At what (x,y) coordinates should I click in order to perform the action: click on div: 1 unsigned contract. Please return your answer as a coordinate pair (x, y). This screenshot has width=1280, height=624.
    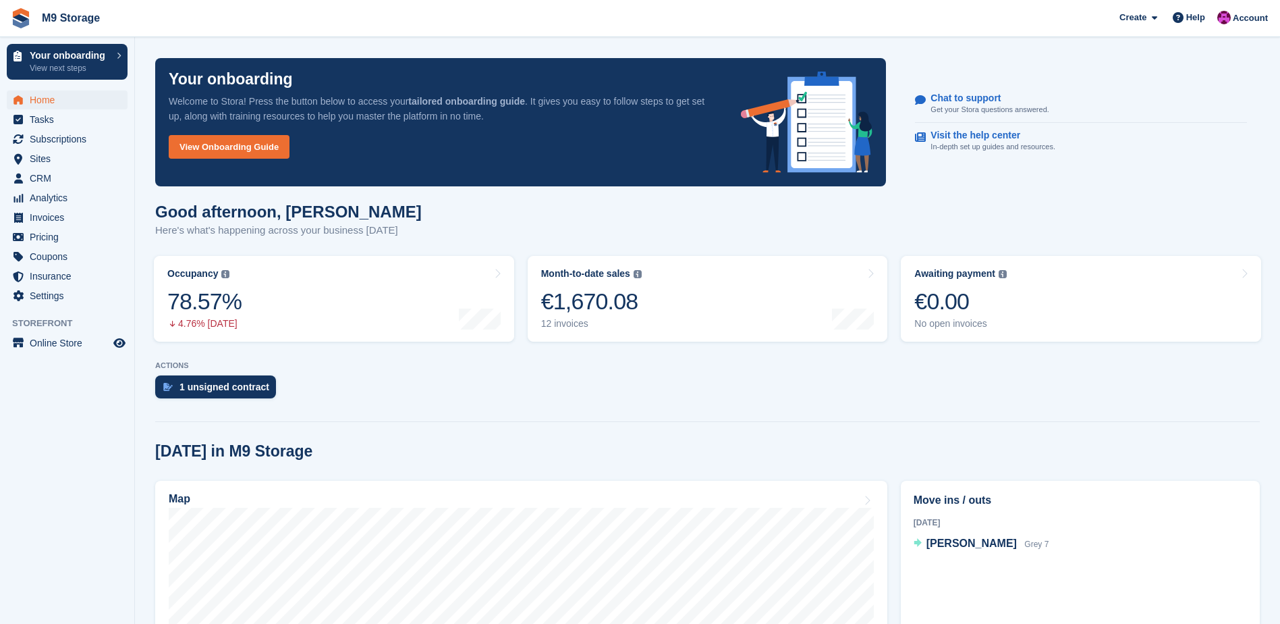
    Looking at the image, I should click on (224, 387).